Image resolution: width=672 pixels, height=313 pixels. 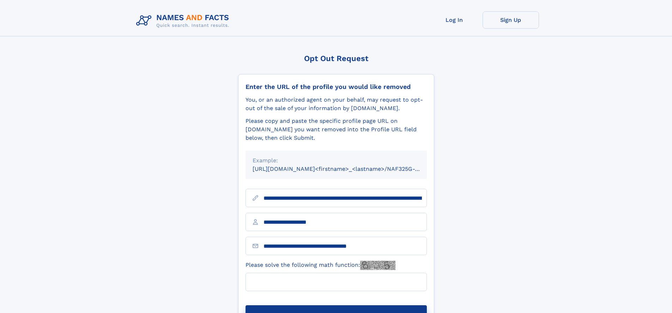 I want to click on a: Log In, so click(x=454, y=20).